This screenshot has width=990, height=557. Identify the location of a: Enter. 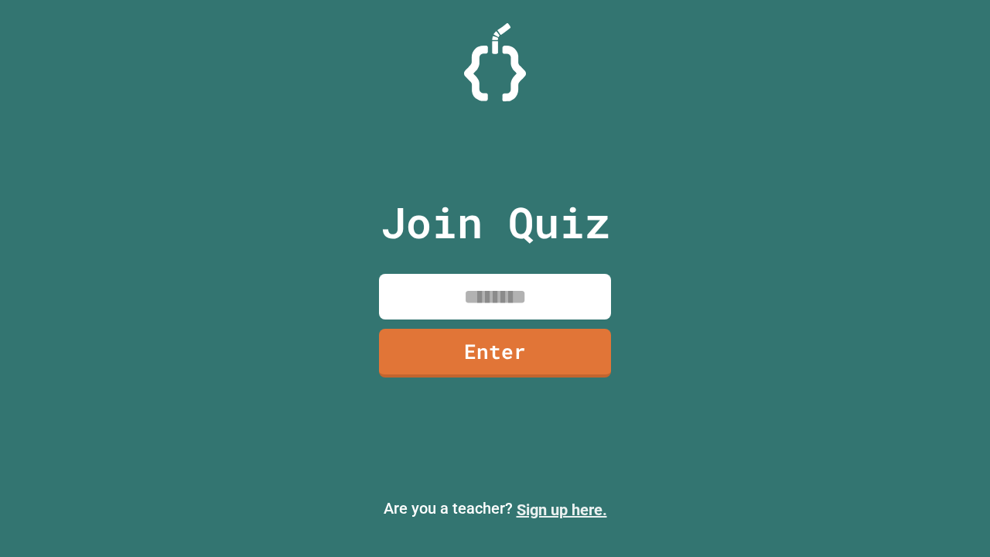
(495, 353).